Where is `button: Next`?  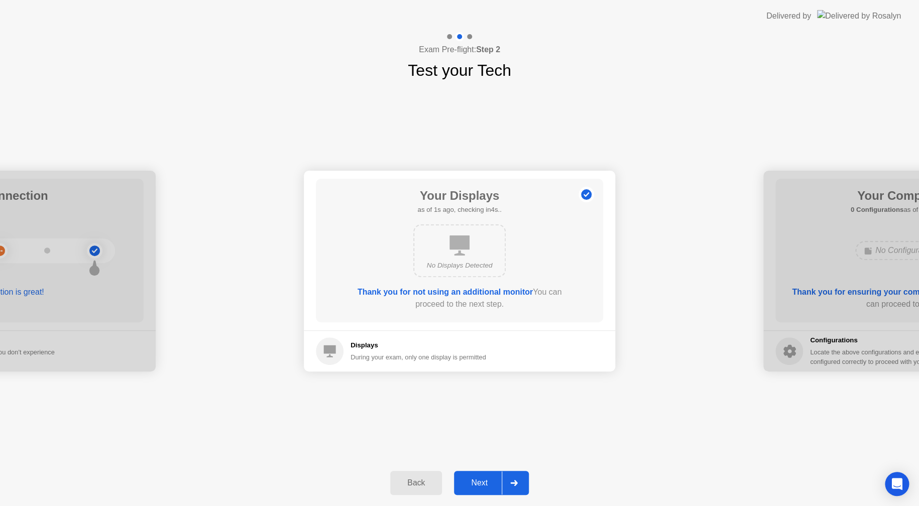
button: Next is located at coordinates (491, 483).